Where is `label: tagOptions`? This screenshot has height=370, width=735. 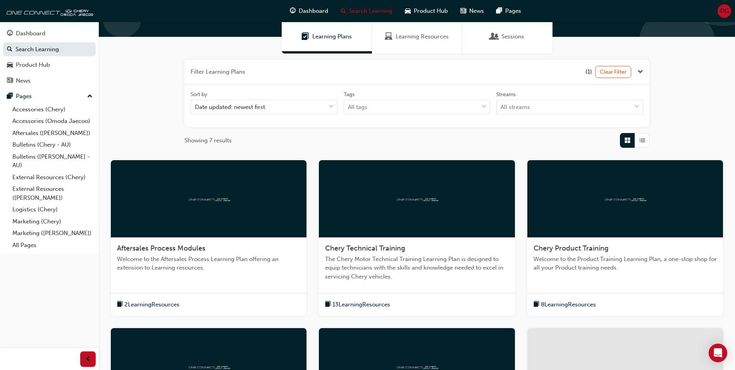
label: tagOptions is located at coordinates (417, 103).